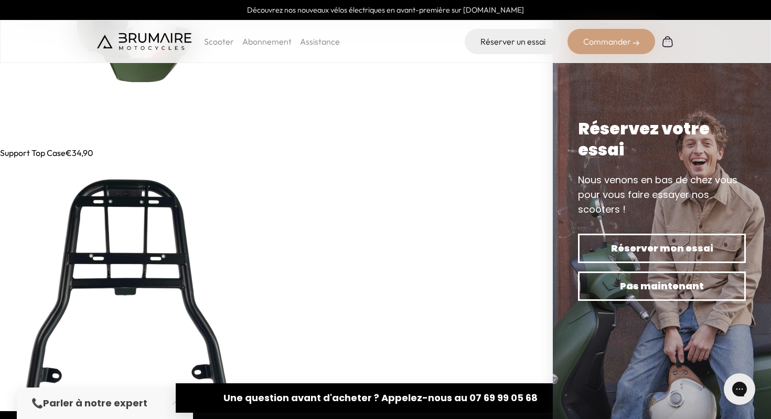  I want to click on img: Brumaire Motocycles, so click(144, 41).